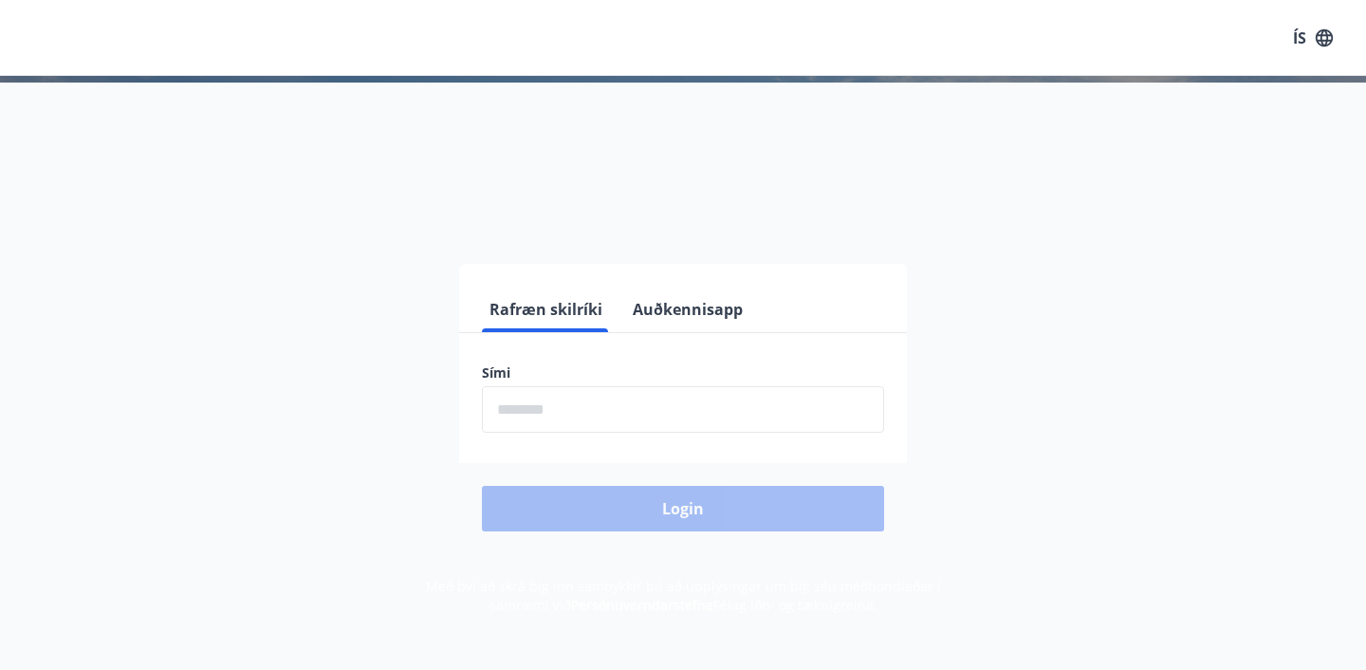 The height and width of the screenshot is (670, 1366). I want to click on a: Persónuverndarstefna, so click(642, 604).